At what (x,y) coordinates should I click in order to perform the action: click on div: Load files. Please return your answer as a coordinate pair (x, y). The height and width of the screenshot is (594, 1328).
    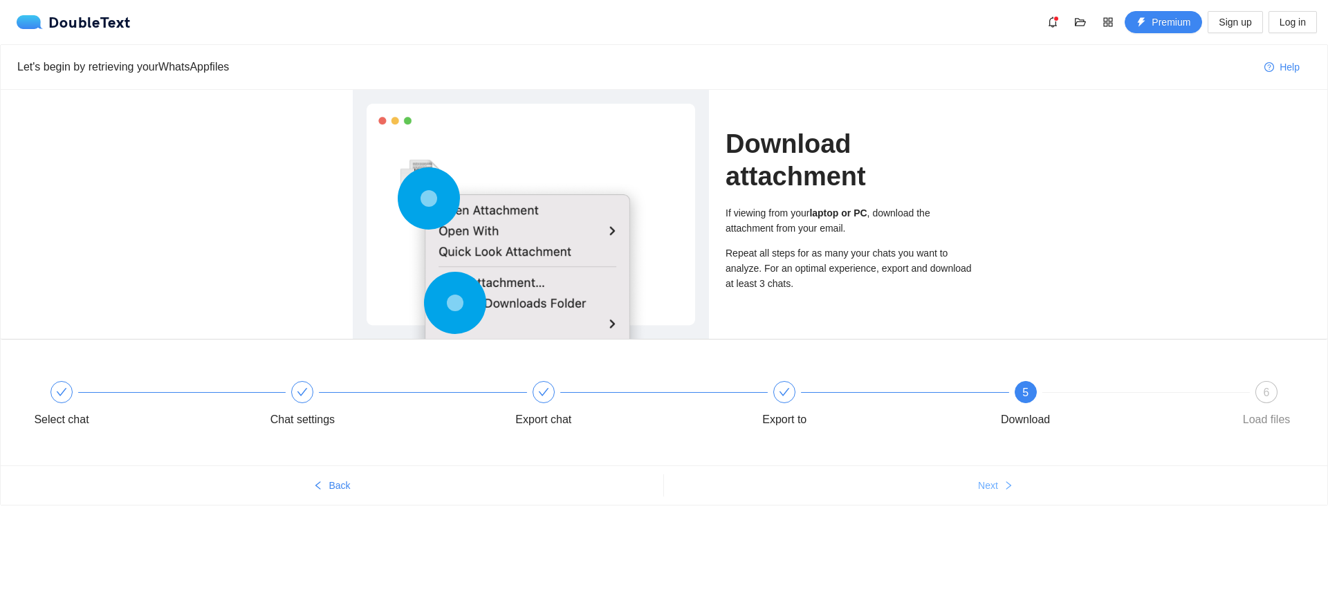
    Looking at the image, I should click on (1266, 420).